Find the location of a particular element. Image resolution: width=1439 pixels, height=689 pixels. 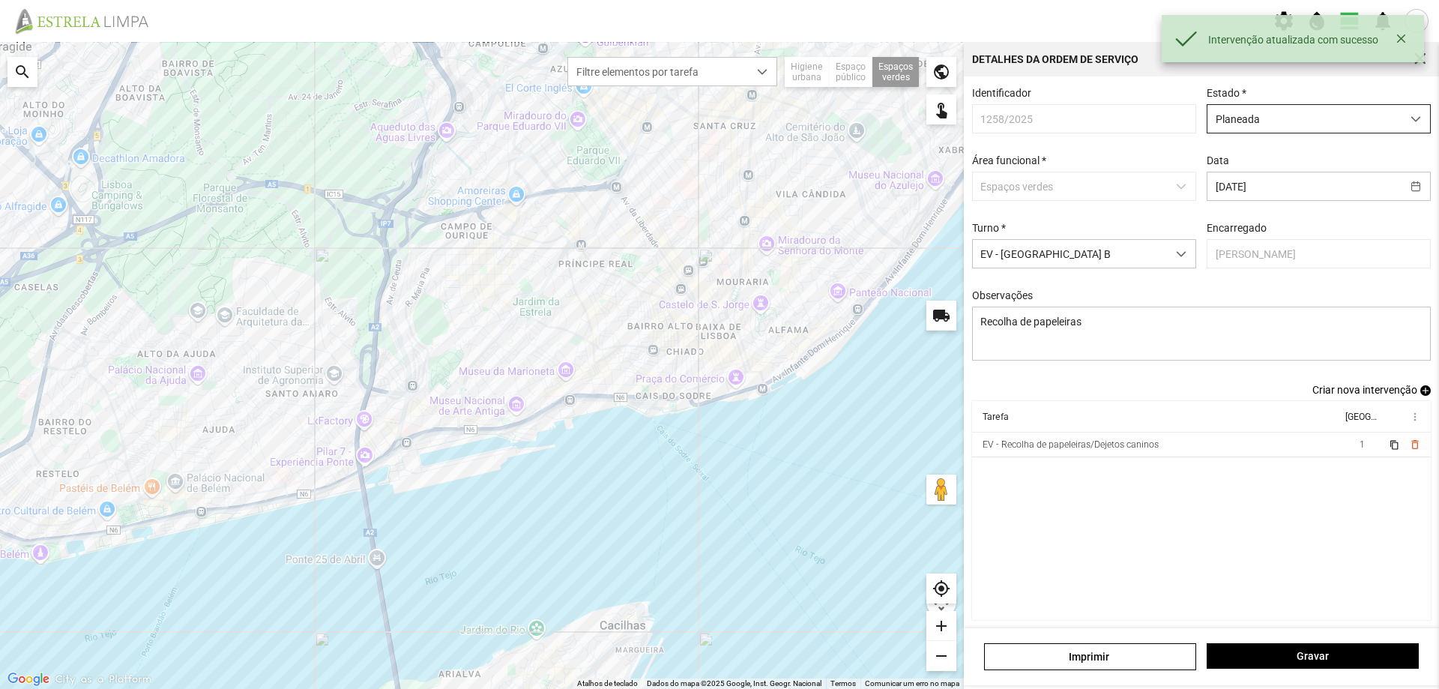

label: Observações is located at coordinates (1002, 295).